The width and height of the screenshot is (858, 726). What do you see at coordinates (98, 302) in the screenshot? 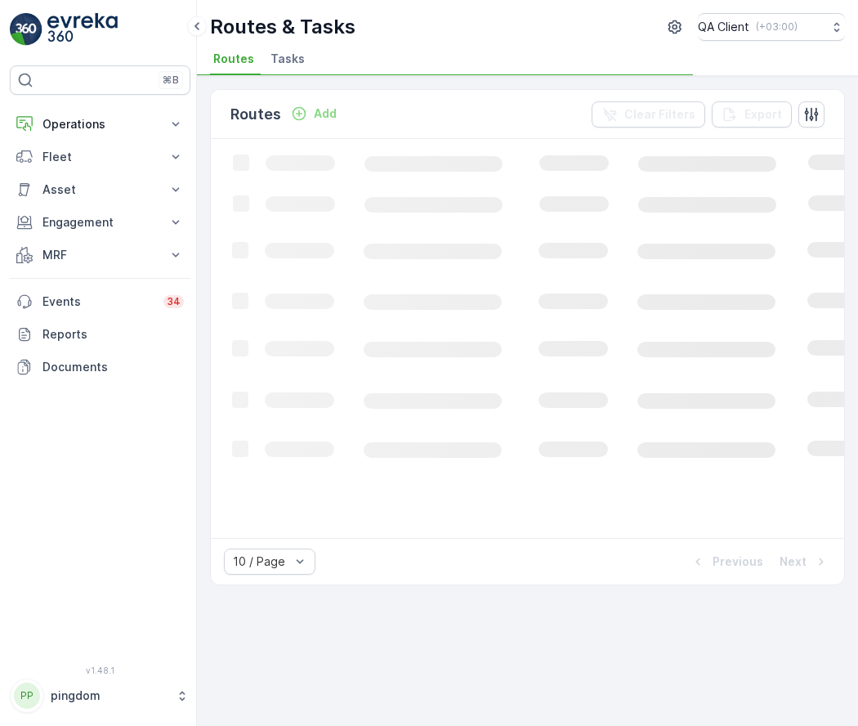
I see `p: Events` at bounding box center [98, 302].